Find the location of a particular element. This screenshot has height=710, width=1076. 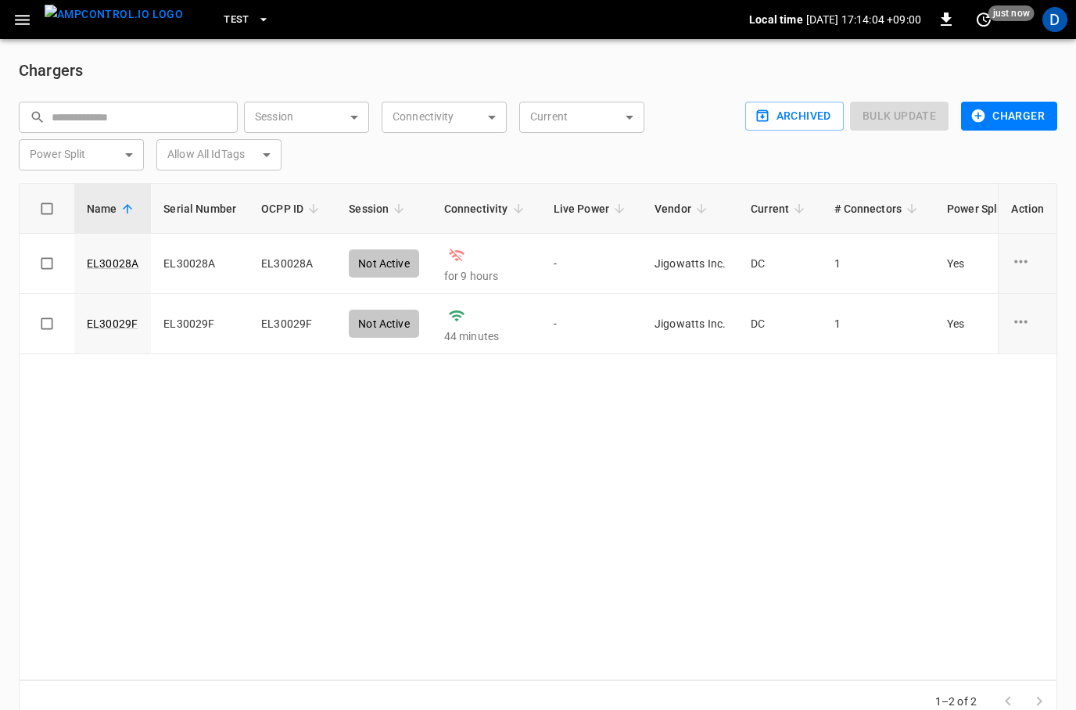

img: ampcontrol.io logo is located at coordinates (113, 14).